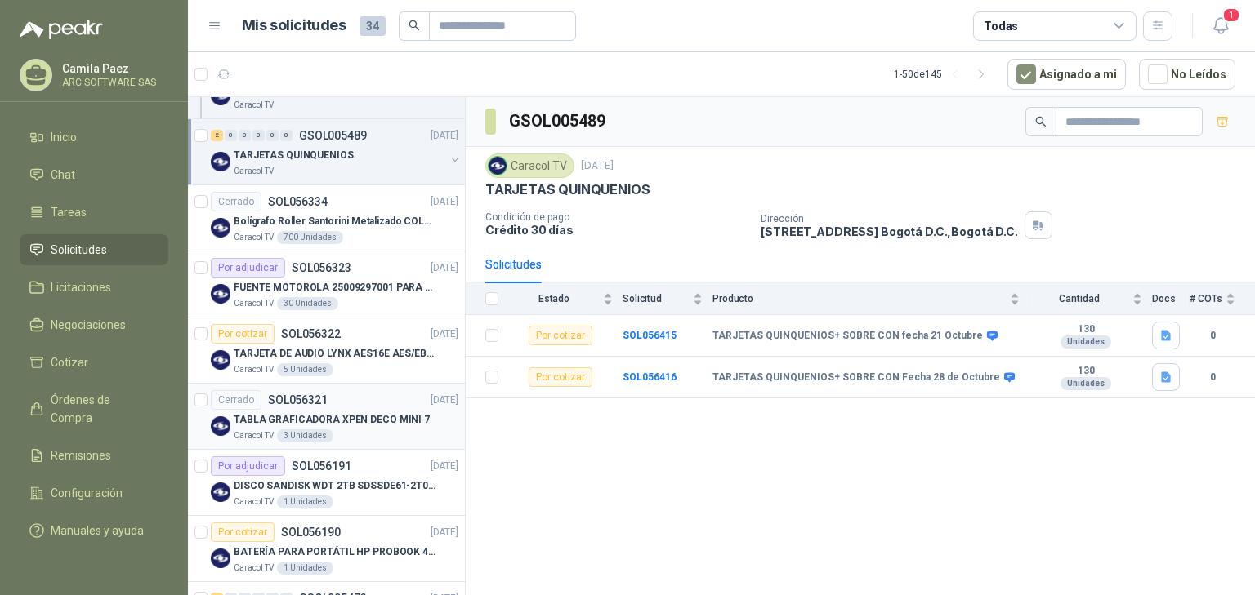 The height and width of the screenshot is (595, 1255). Describe the element at coordinates (305, 502) in the screenshot. I see `div: 1 Unidades` at that location.